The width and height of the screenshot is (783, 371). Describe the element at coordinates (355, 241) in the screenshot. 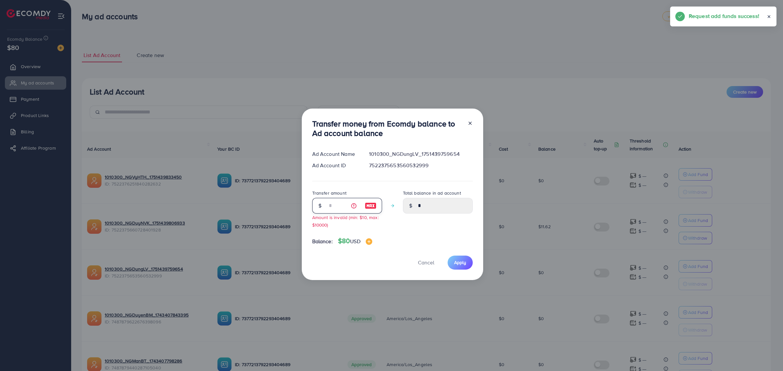

I see `h4: $80` at that location.